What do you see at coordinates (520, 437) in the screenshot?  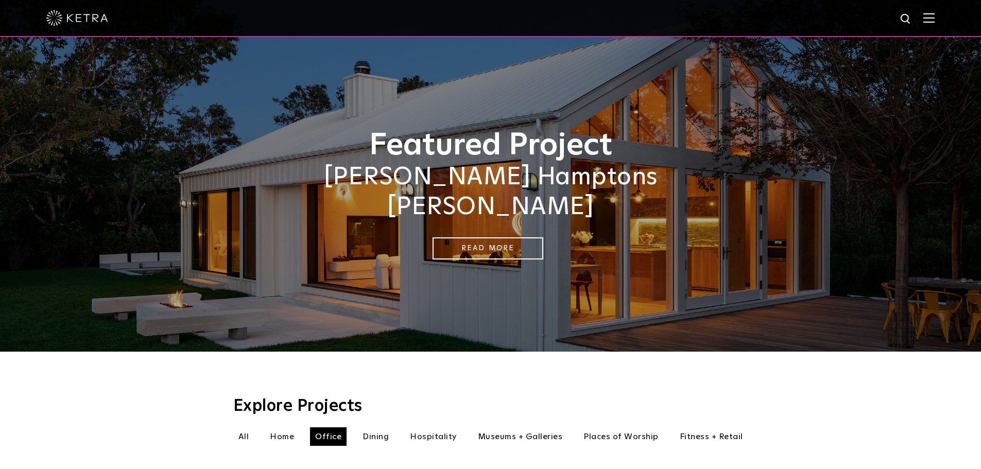 I see `li: Museums + Galleries` at bounding box center [520, 437].